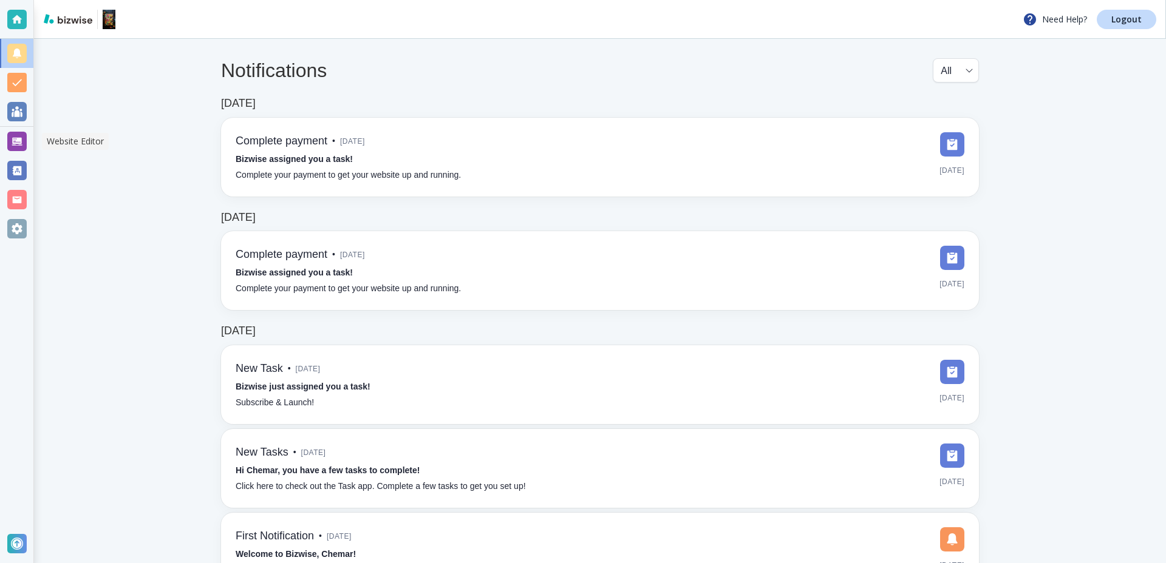 The width and height of the screenshot is (1166, 563). What do you see at coordinates (75, 141) in the screenshot?
I see `p: Website Editor` at bounding box center [75, 141].